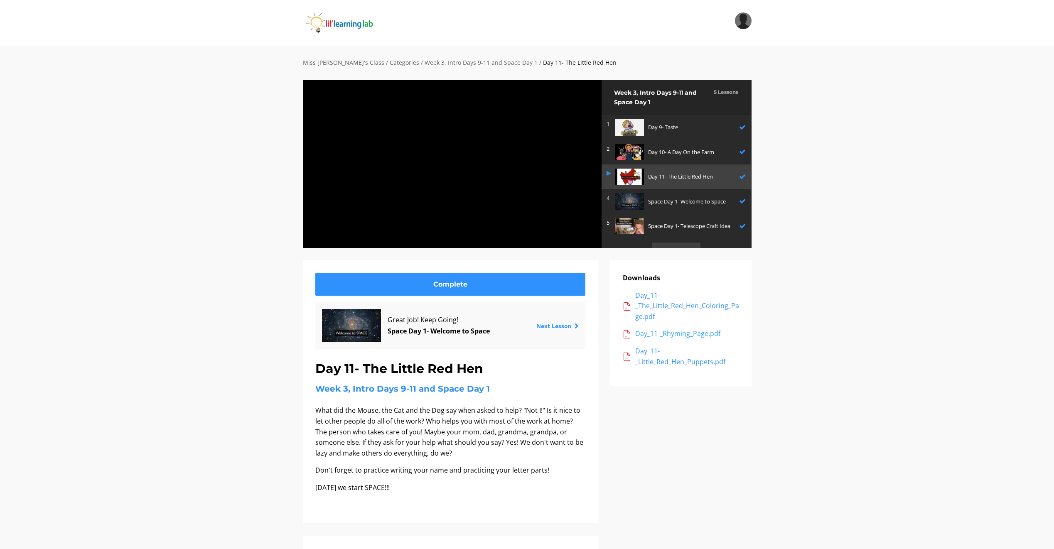 The height and width of the screenshot is (549, 1054). What do you see at coordinates (557, 326) in the screenshot?
I see `a: Next Lesson` at bounding box center [557, 326].